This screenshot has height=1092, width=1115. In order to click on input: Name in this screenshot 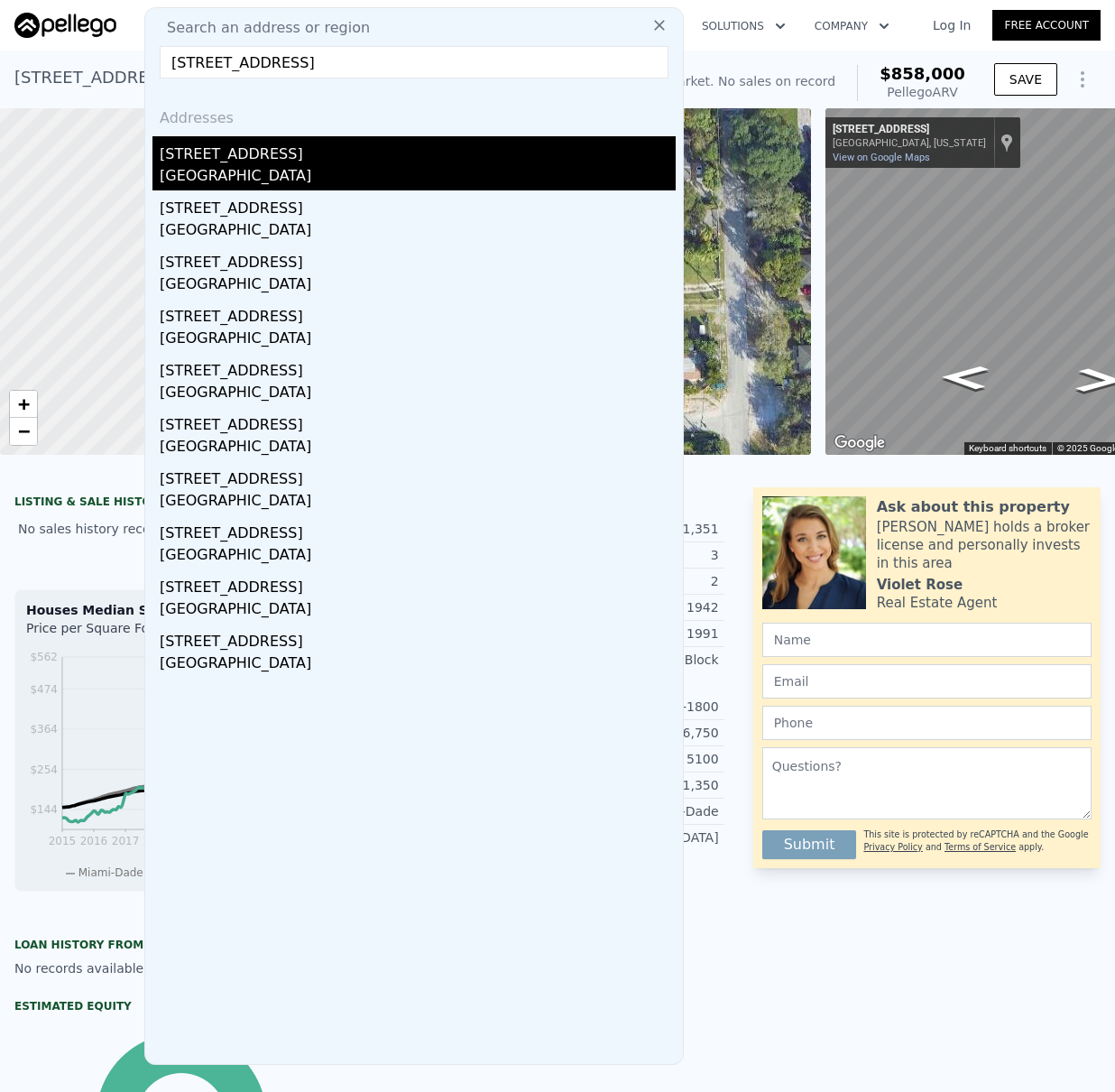, I will do `click(927, 640)`.